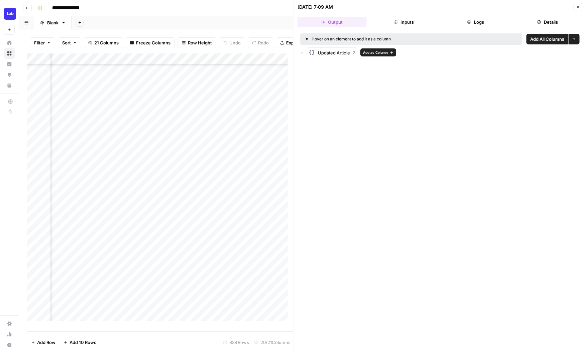 The width and height of the screenshot is (586, 353). Describe the element at coordinates (106, 43) in the screenshot. I see `span: 21 Columns` at that location.